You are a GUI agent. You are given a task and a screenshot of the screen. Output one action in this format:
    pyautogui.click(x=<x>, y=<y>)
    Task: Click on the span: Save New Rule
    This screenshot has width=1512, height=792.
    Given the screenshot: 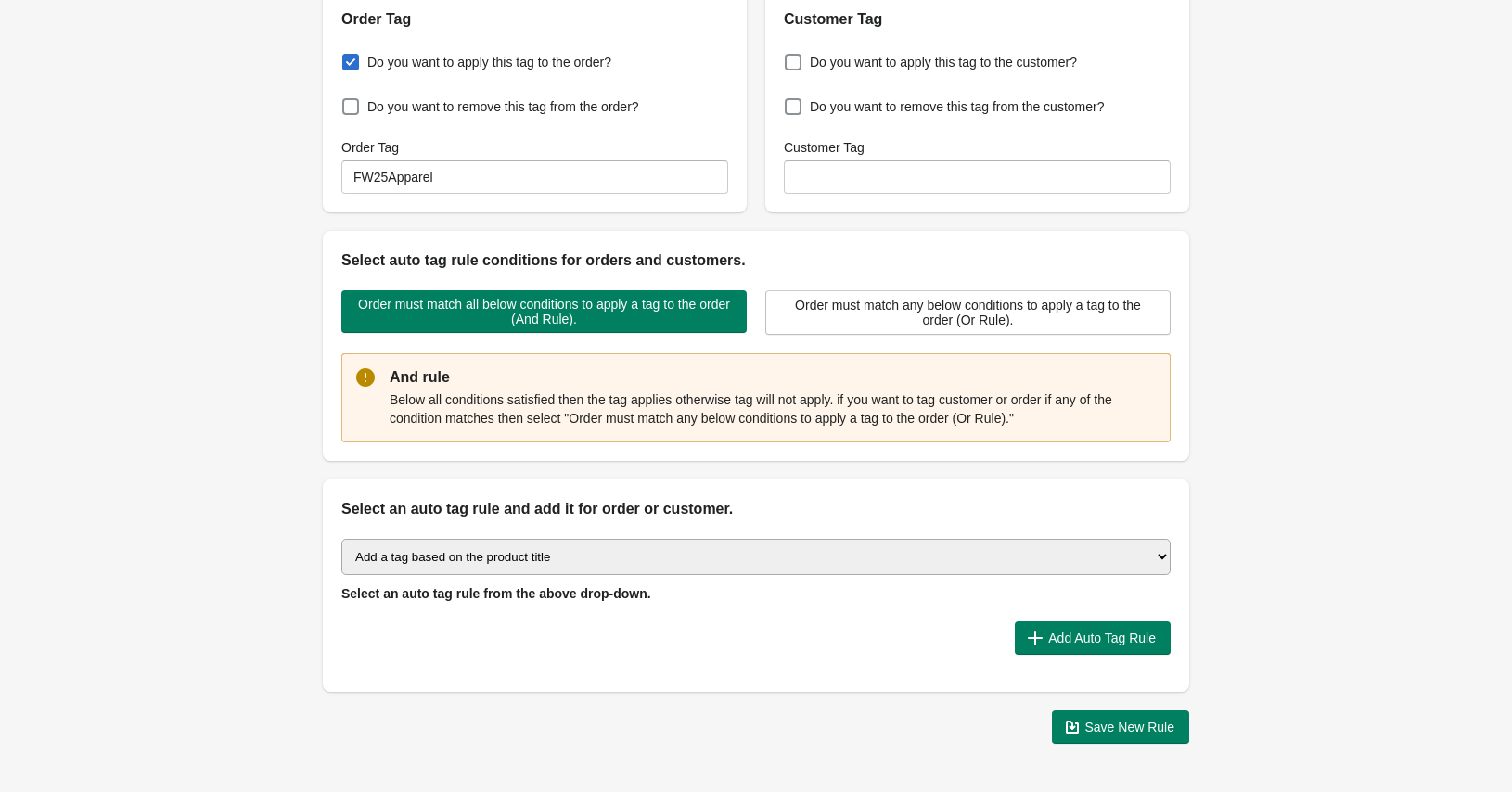 What is the action you would take?
    pyautogui.click(x=1130, y=728)
    